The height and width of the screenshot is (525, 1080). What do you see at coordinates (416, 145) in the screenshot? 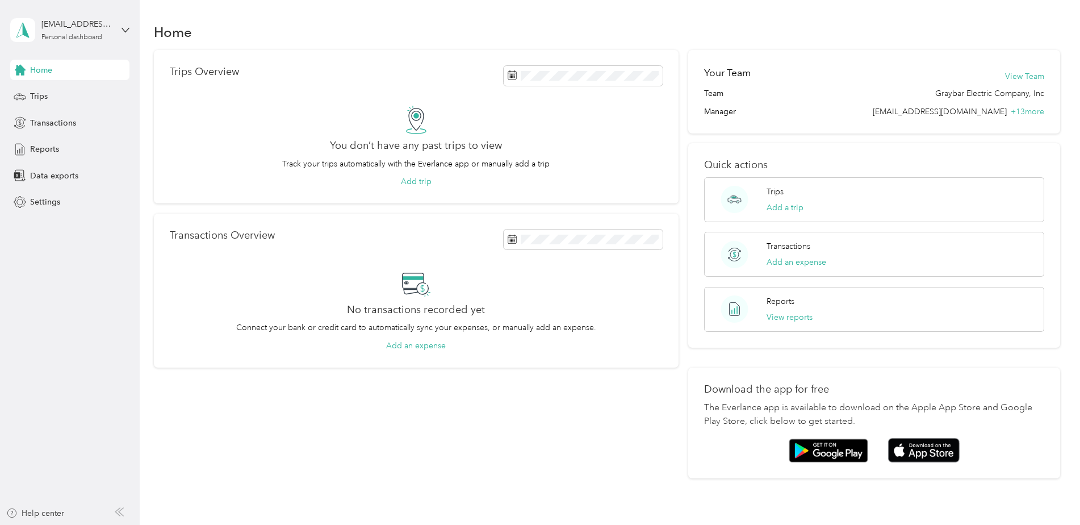
I see `h2: You don’t have any past trips to view` at bounding box center [416, 145].